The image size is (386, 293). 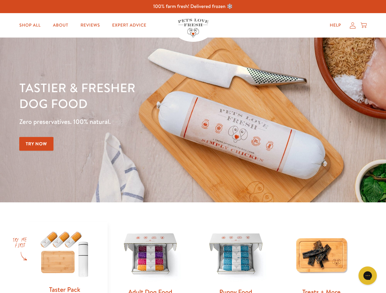 I want to click on button: Gorgias live chat, so click(x=12, y=11).